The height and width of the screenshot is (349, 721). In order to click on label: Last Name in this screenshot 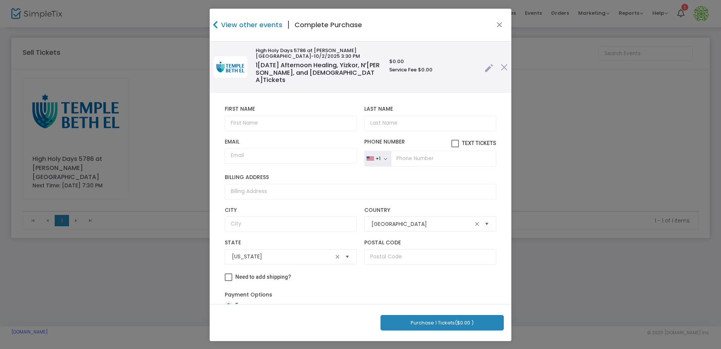, I will do `click(430, 109)`.